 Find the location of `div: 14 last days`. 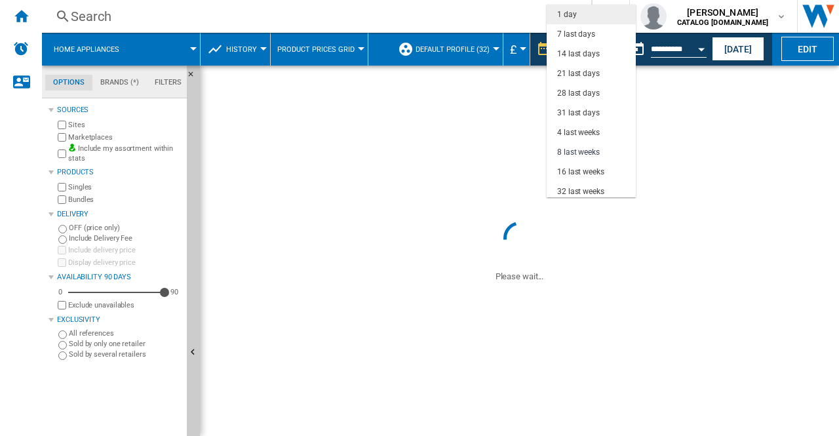

div: 14 last days is located at coordinates (578, 54).